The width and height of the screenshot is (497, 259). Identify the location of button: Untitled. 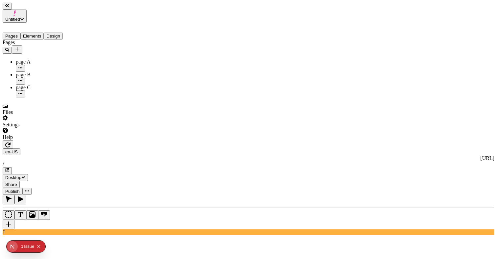
(14, 16).